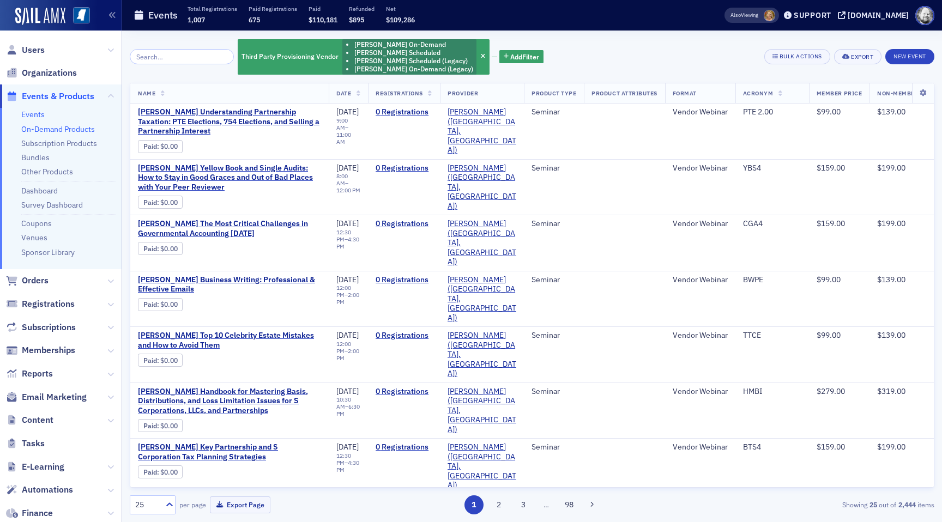  Describe the element at coordinates (772, 336) in the screenshot. I see `div: TTCE` at that location.